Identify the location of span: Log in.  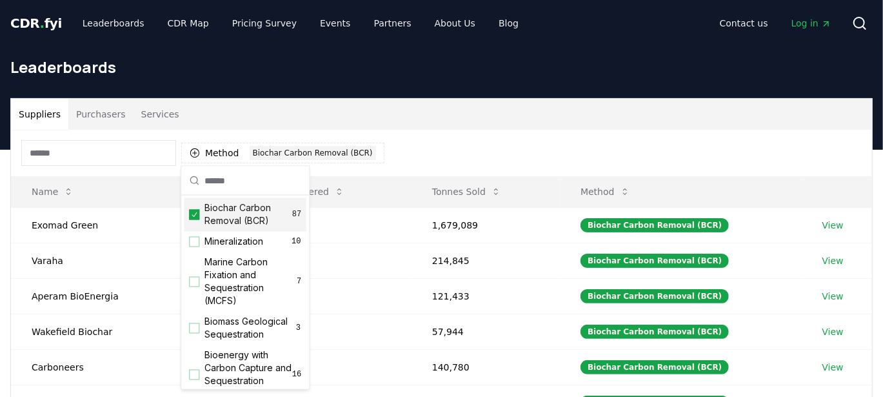
(812, 23).